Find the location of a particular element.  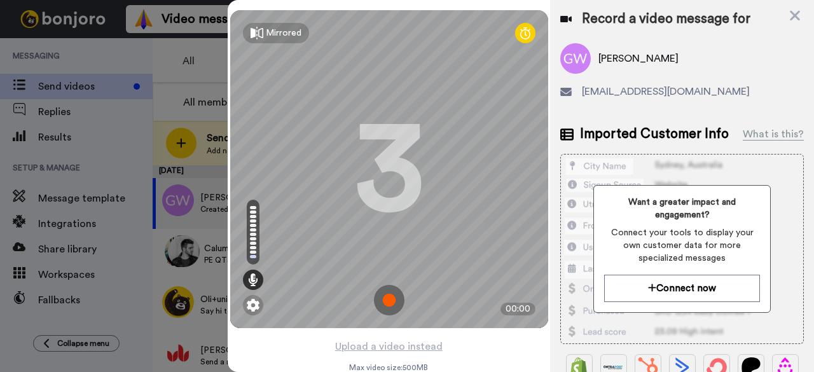

button: Upload a video instead is located at coordinates (389, 347).